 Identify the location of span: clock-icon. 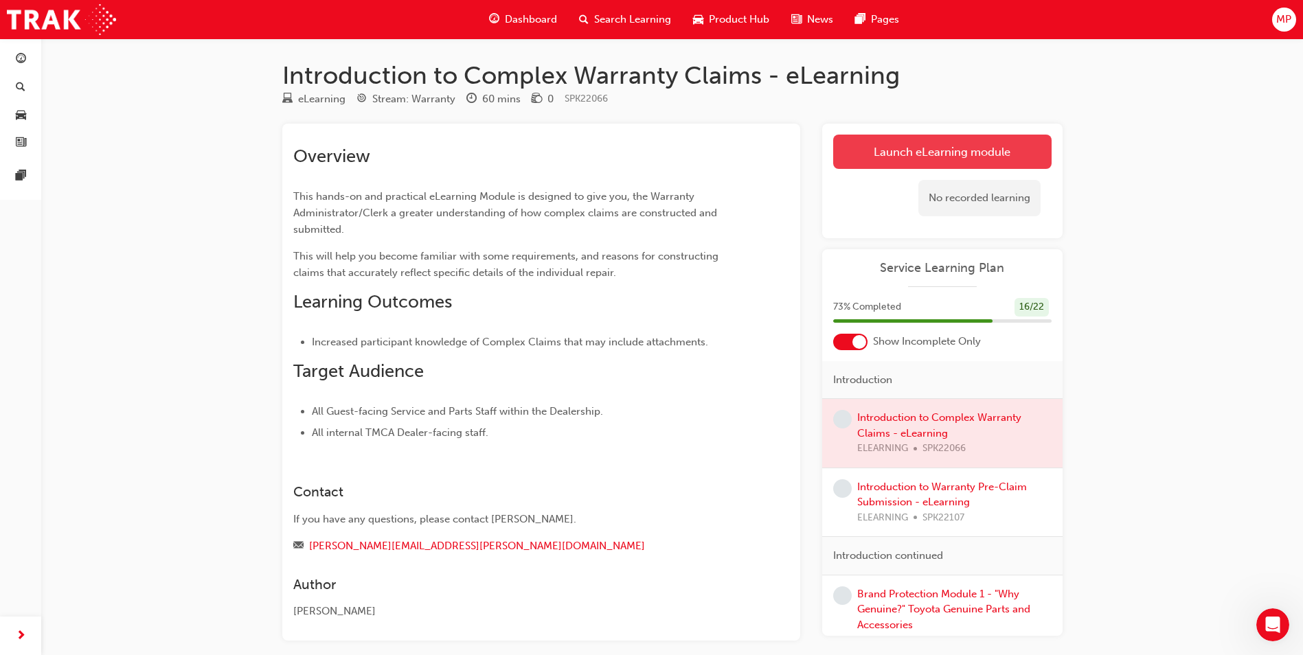
(471, 100).